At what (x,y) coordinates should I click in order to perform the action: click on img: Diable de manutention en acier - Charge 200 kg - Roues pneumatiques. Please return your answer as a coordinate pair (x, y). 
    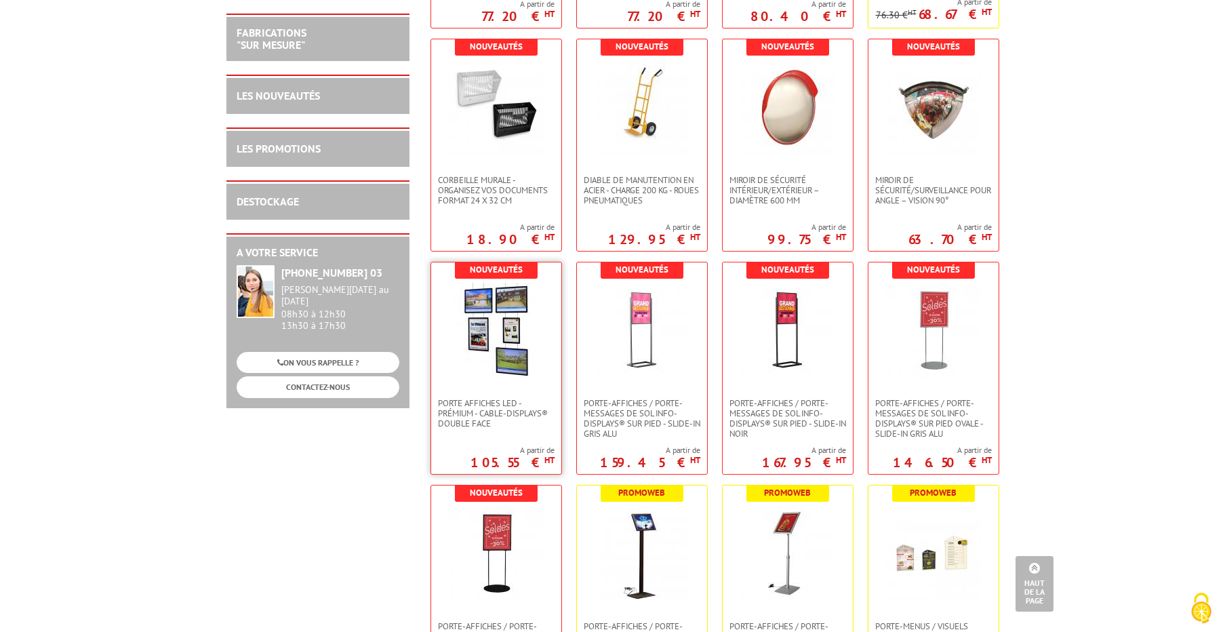
    Looking at the image, I should click on (642, 107).